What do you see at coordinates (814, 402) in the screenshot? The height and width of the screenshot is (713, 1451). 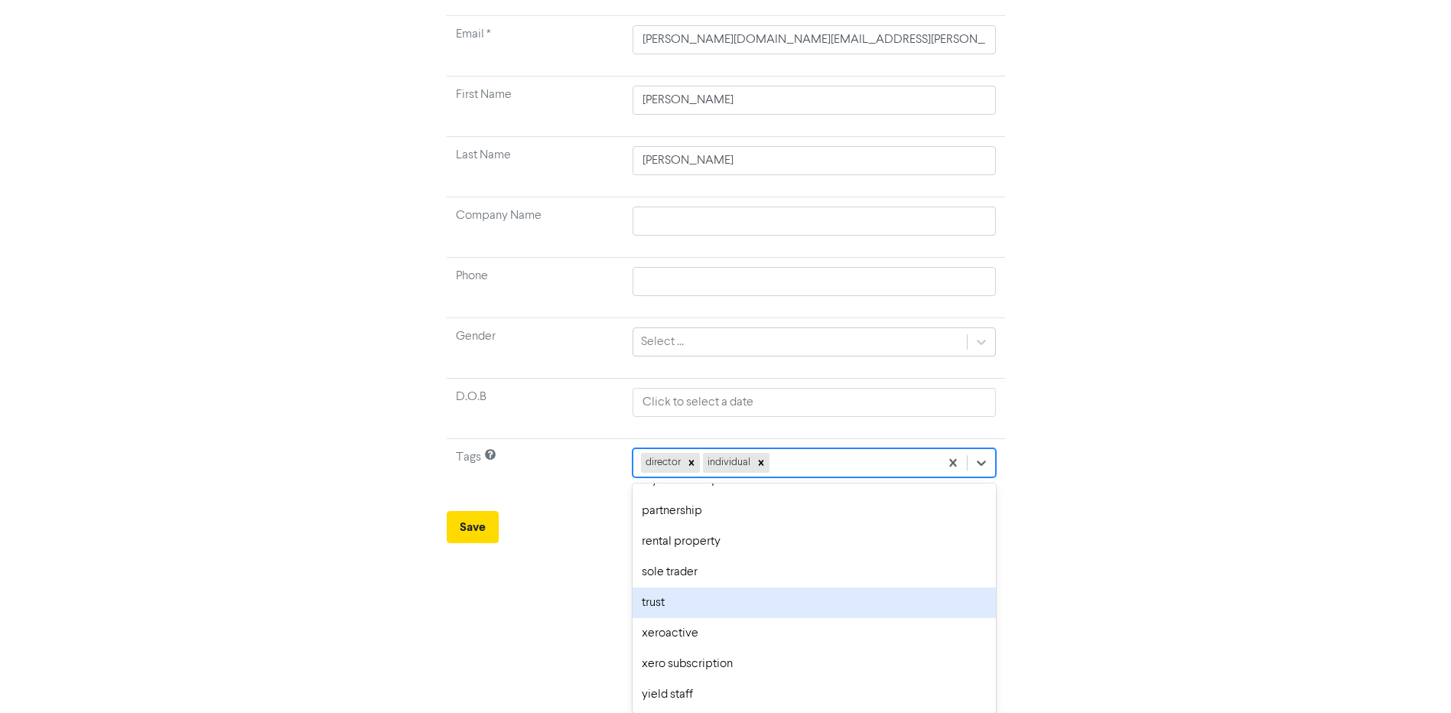 I see `input: Click to select a date` at bounding box center [814, 402].